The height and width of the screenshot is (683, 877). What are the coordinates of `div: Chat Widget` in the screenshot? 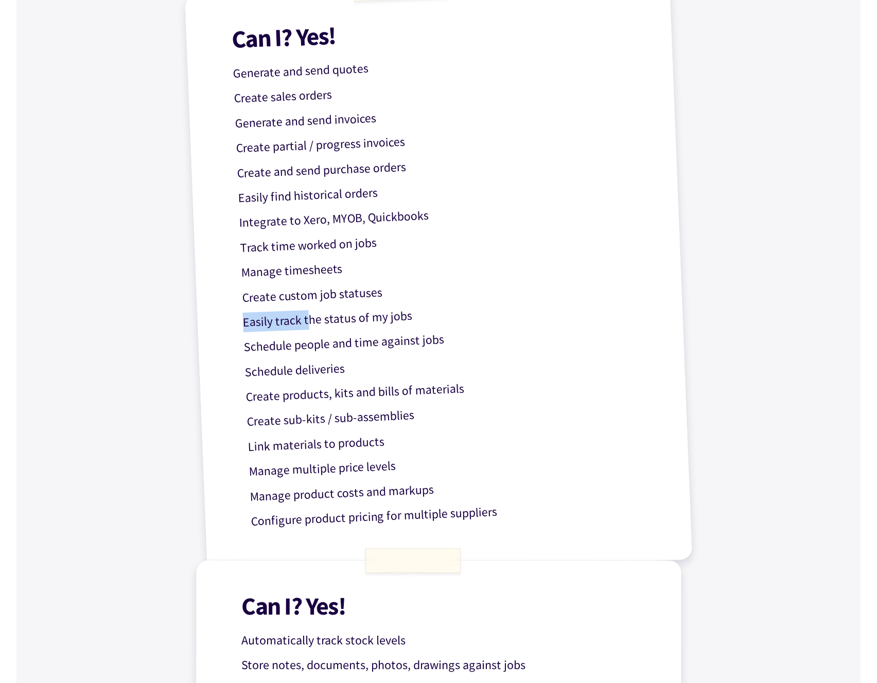 It's located at (788, 628).